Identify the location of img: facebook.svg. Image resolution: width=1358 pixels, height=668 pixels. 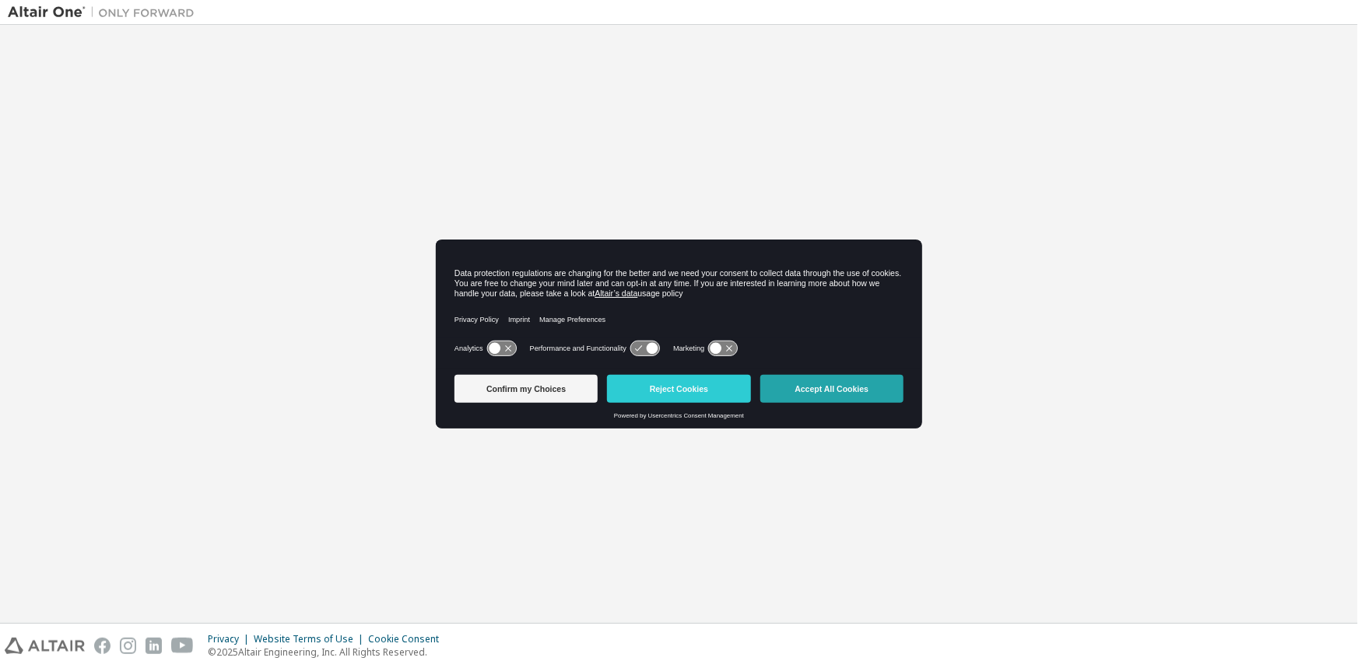
(102, 646).